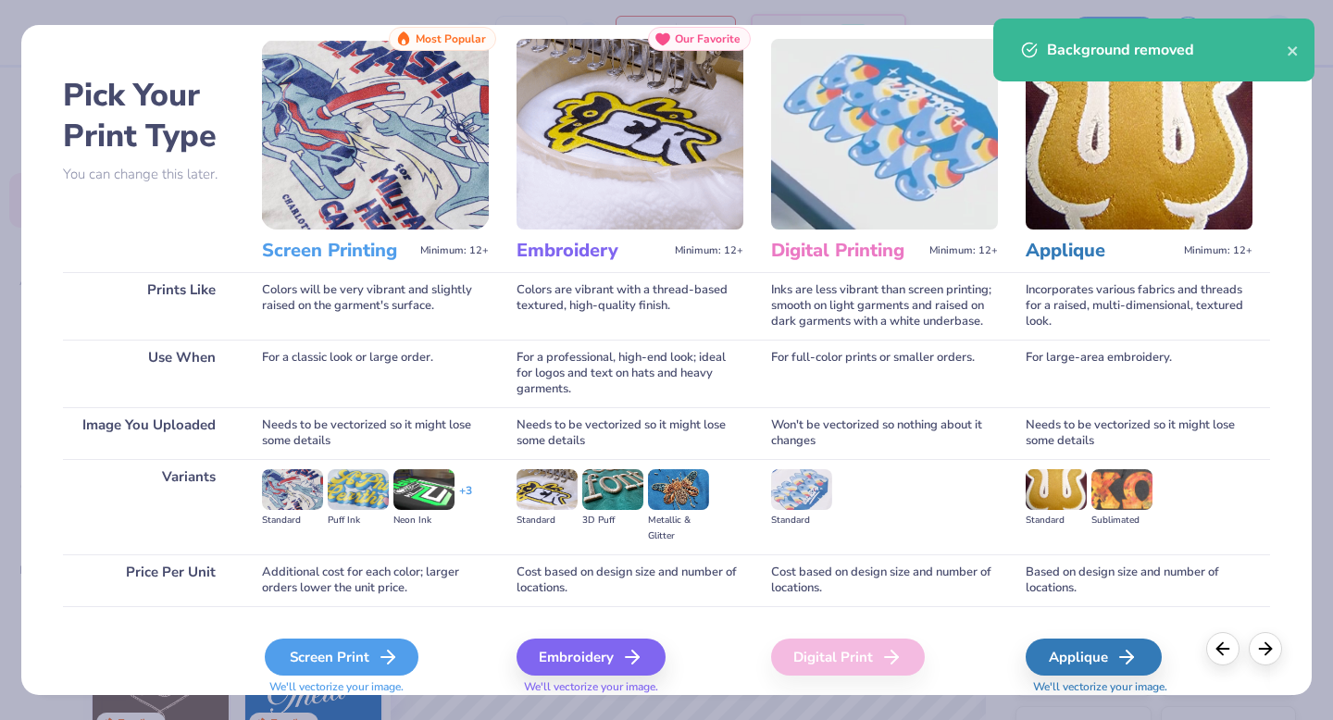 Image resolution: width=1333 pixels, height=720 pixels. Describe the element at coordinates (678, 528) in the screenshot. I see `div: Metallic & Glitter` at that location.